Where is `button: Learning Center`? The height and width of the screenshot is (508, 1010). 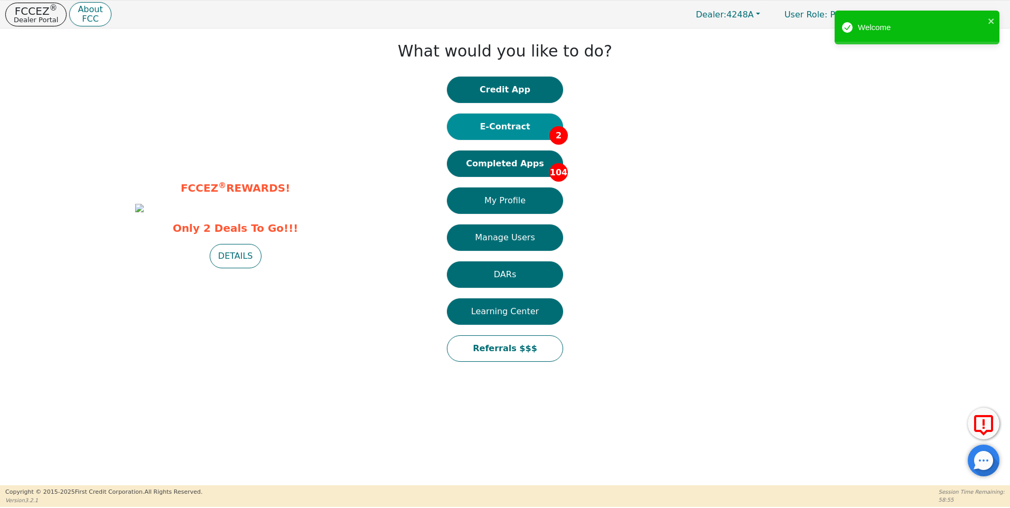 button: Learning Center is located at coordinates (505, 312).